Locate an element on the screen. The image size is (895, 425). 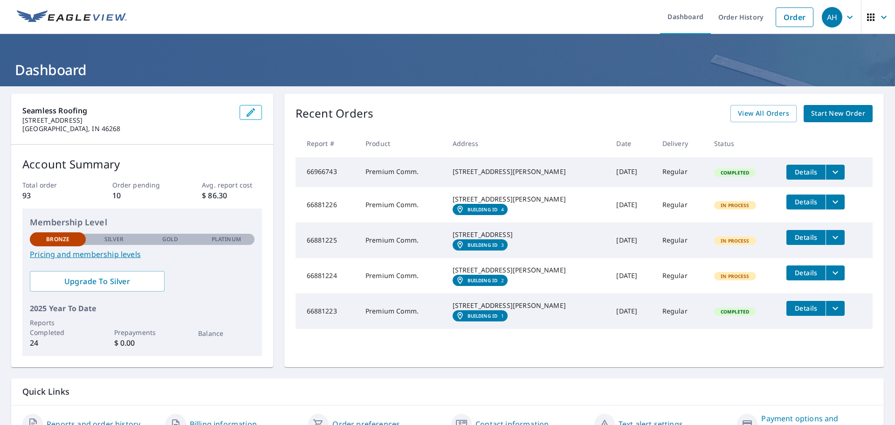
p: Seamless Roofing is located at coordinates (127, 111).